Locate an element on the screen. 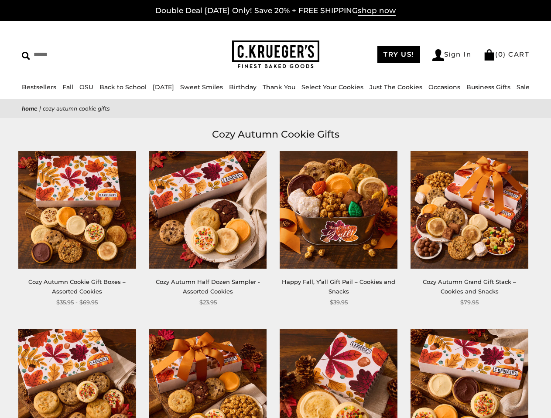 Image resolution: width=551 pixels, height=418 pixels. input: Search is located at coordinates (80, 54).